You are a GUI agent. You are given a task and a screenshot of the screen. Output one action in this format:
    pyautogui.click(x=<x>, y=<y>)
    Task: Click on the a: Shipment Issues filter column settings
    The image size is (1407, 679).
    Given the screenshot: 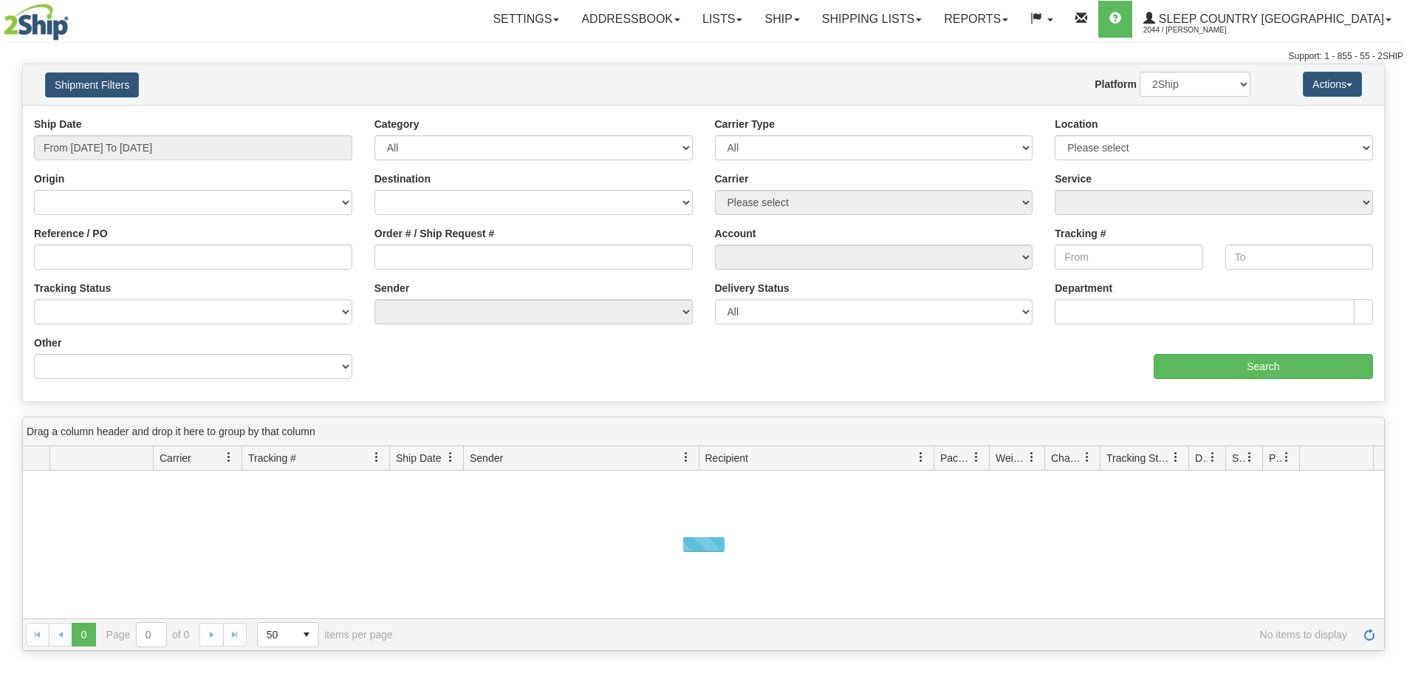 What is the action you would take?
    pyautogui.click(x=1250, y=457)
    